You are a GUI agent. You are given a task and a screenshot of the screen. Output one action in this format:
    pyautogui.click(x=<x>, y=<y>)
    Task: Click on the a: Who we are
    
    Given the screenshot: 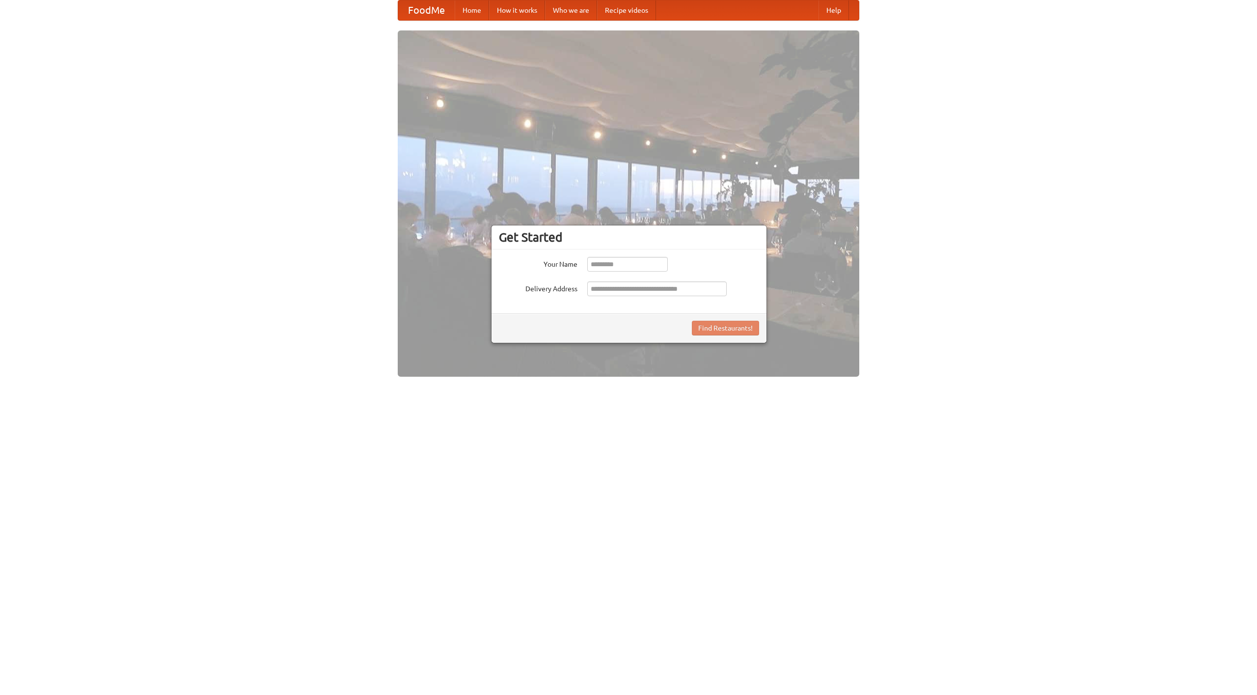 What is the action you would take?
    pyautogui.click(x=571, y=10)
    